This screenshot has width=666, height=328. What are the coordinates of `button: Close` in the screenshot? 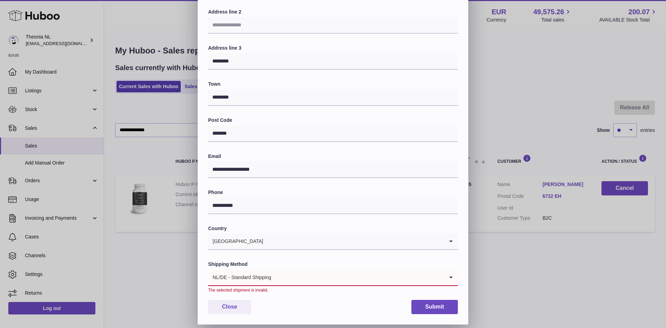 It's located at (229, 306).